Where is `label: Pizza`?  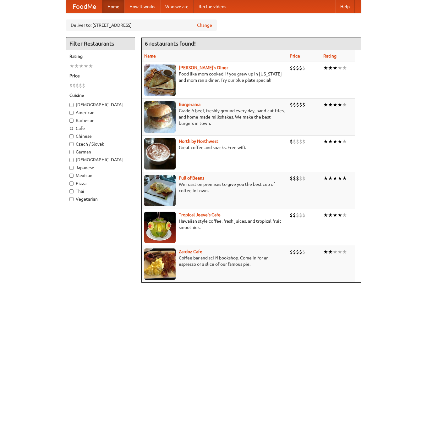 label: Pizza is located at coordinates (101, 183).